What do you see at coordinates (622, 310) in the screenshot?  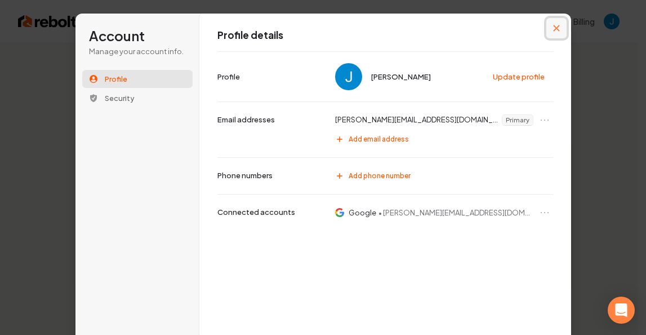 I see `div: Open Intercom Messenger` at bounding box center [622, 310].